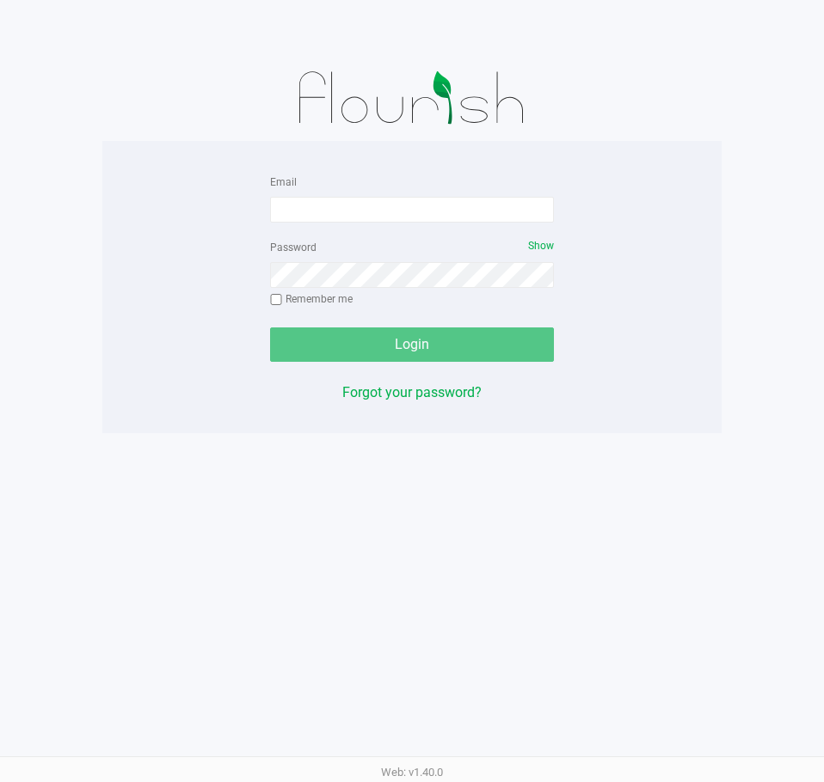  I want to click on button: Forgot your password?, so click(412, 393).